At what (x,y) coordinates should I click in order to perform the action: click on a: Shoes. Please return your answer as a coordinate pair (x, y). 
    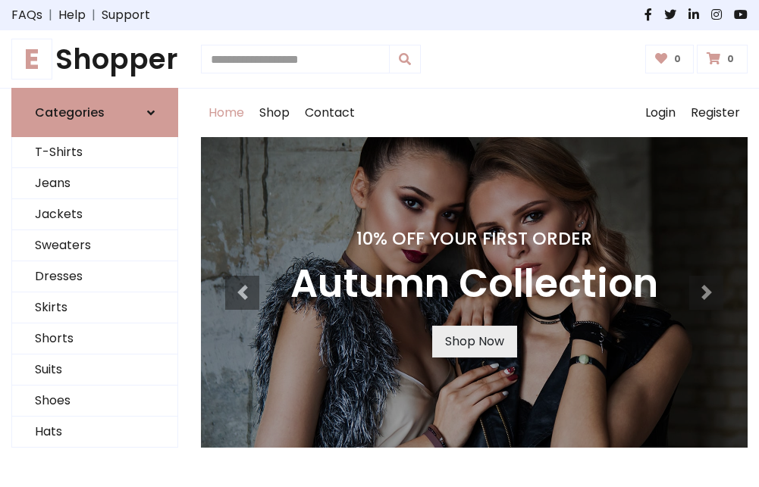
    Looking at the image, I should click on (95, 401).